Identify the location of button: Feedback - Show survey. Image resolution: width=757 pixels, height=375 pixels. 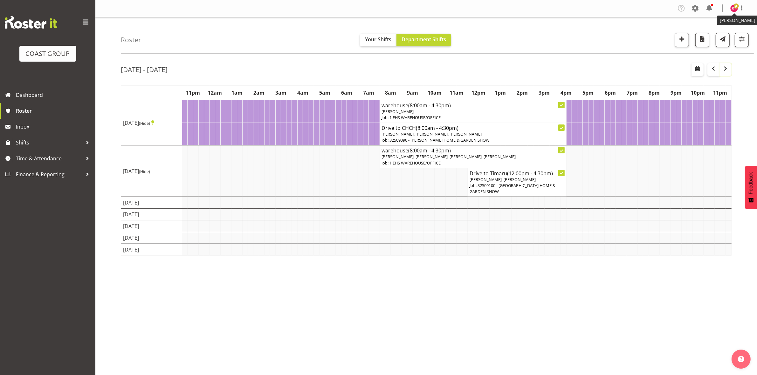
(751, 187).